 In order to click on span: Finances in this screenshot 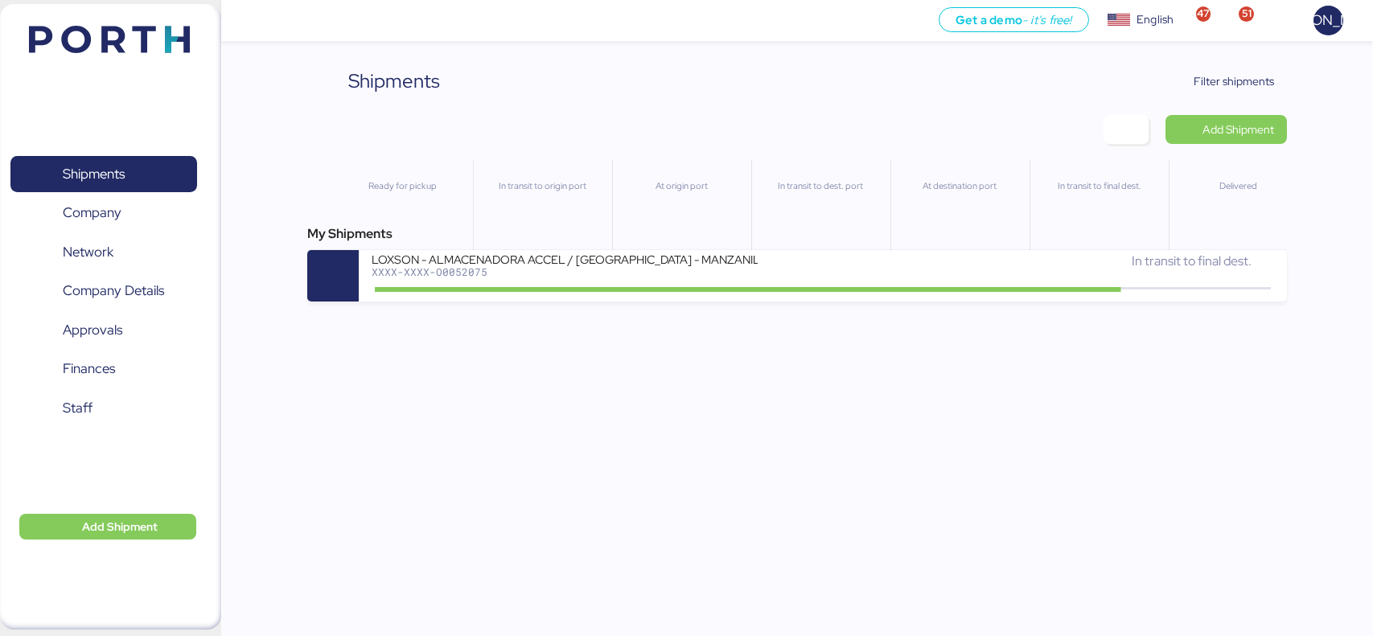, I will do `click(88, 368)`.